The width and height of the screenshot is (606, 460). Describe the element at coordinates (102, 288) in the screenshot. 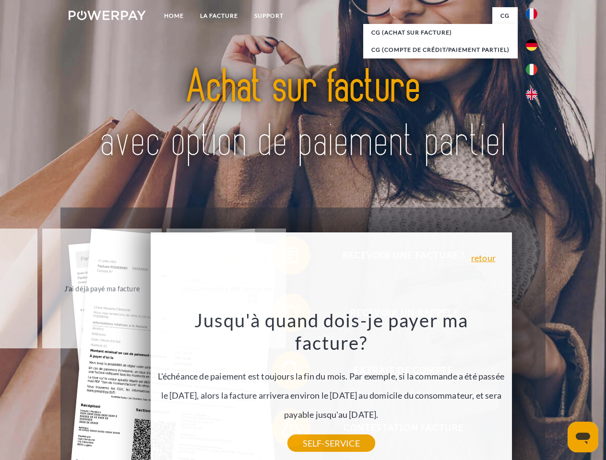

I see `div: J'ai déjà payé ma facture` at that location.